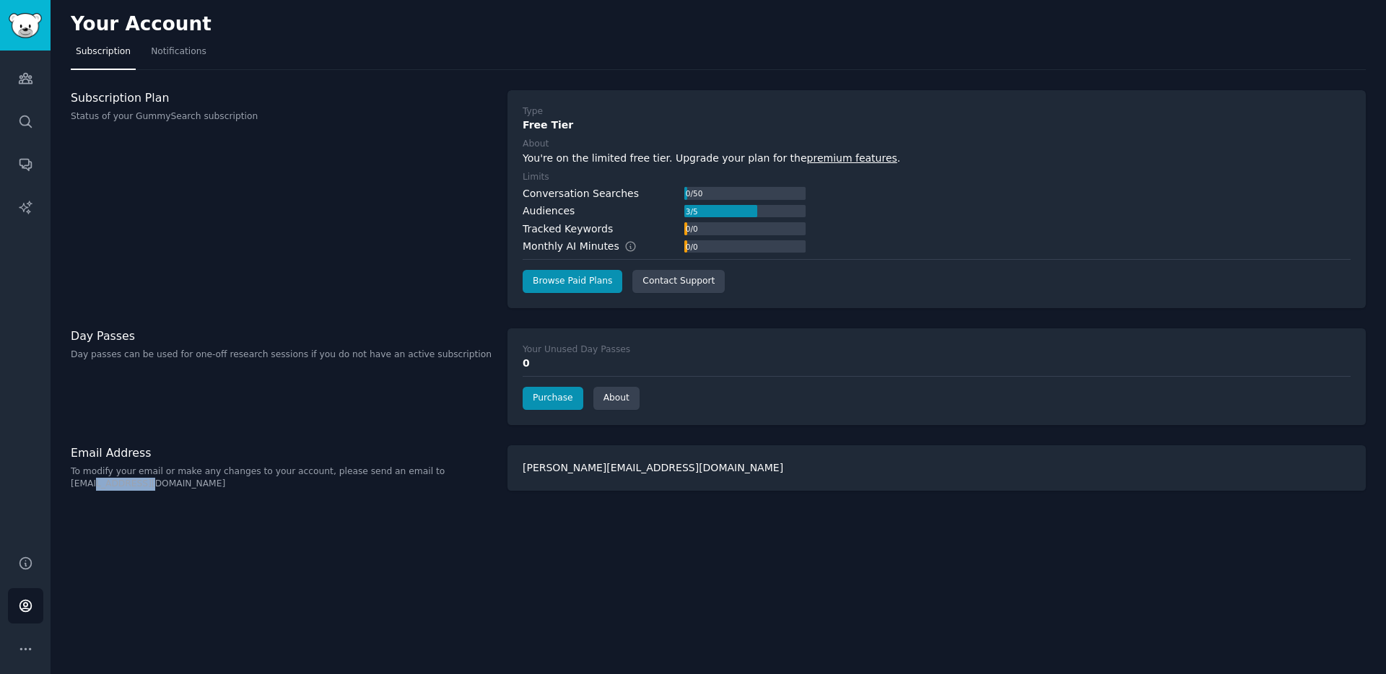  Describe the element at coordinates (587, 246) in the screenshot. I see `div: Monthly AI Minutes` at that location.